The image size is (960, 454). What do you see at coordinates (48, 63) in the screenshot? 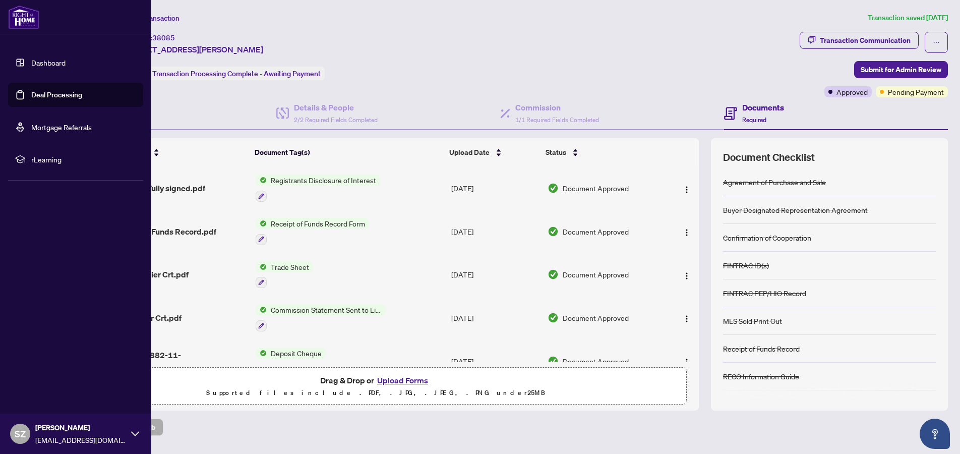
I see `a: Dashboard` at bounding box center [48, 63].